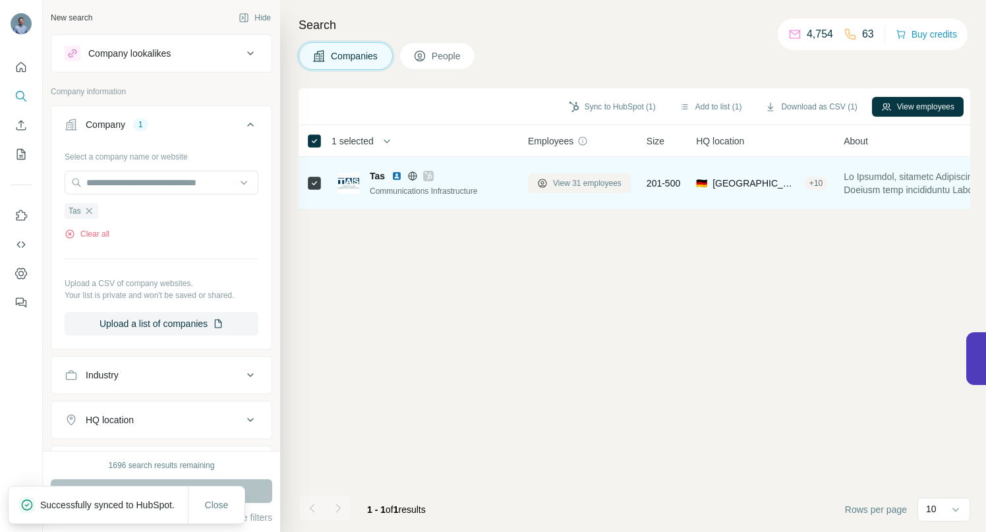  I want to click on h4: Search, so click(634, 25).